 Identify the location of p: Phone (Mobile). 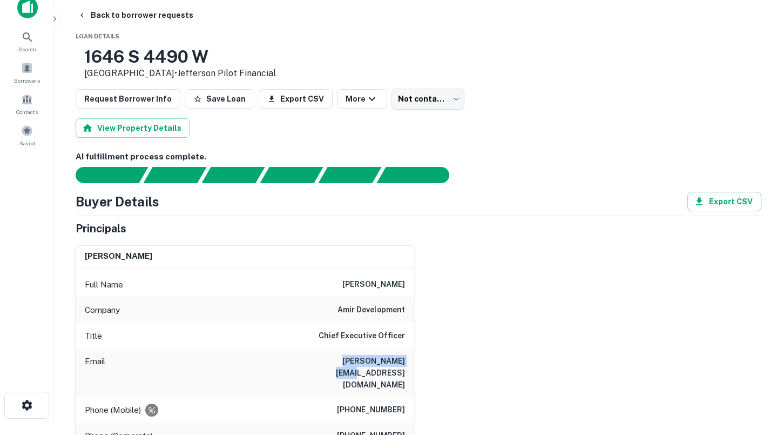
(113, 410).